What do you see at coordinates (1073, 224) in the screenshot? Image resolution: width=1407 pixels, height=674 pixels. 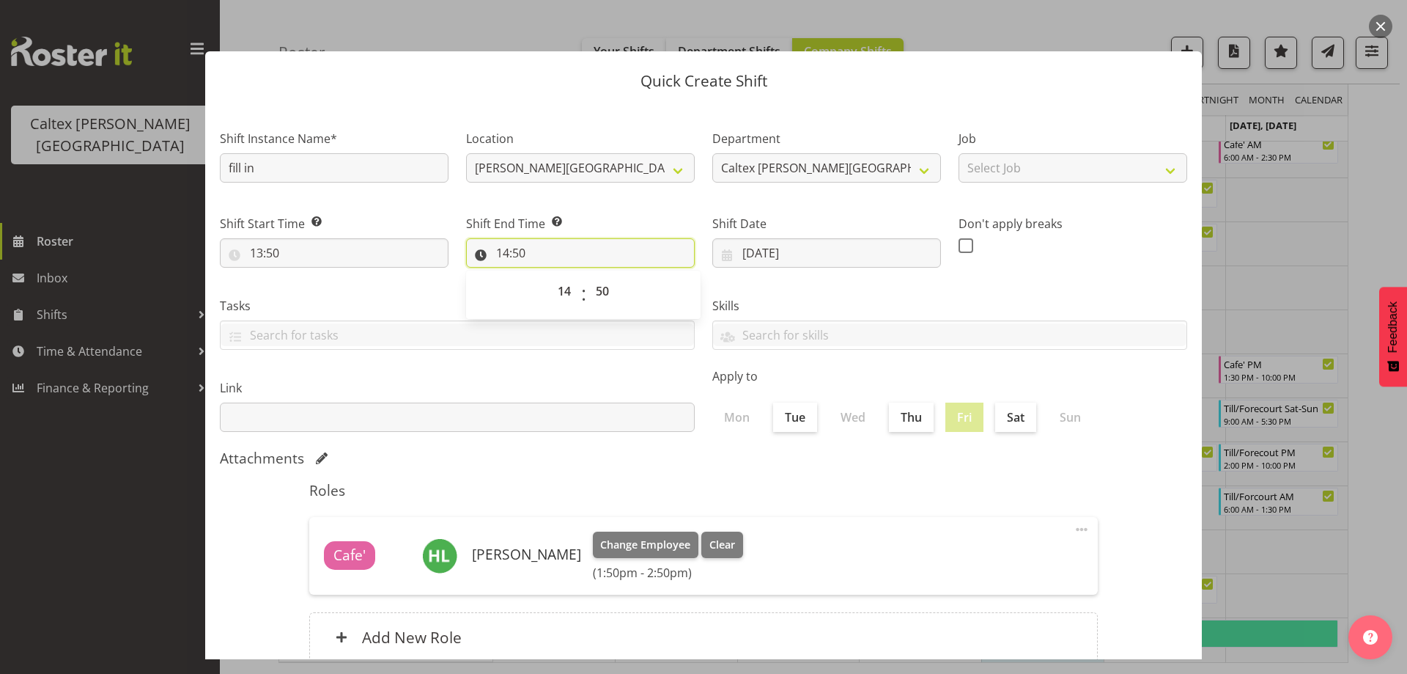 I see `label: Don't apply breaks` at bounding box center [1073, 224].